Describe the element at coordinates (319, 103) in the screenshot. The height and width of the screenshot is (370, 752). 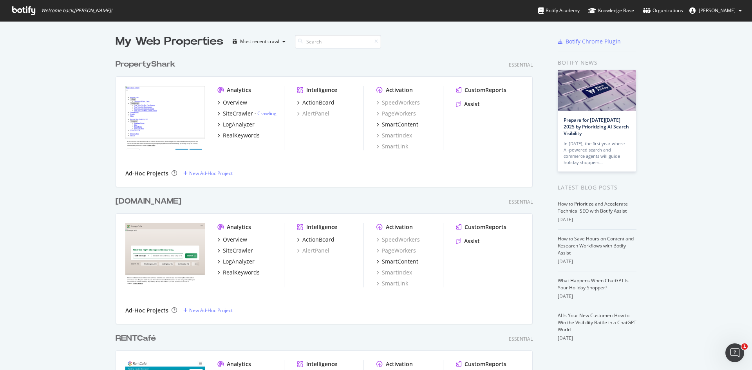
I see `div: ActionBoard` at that location.